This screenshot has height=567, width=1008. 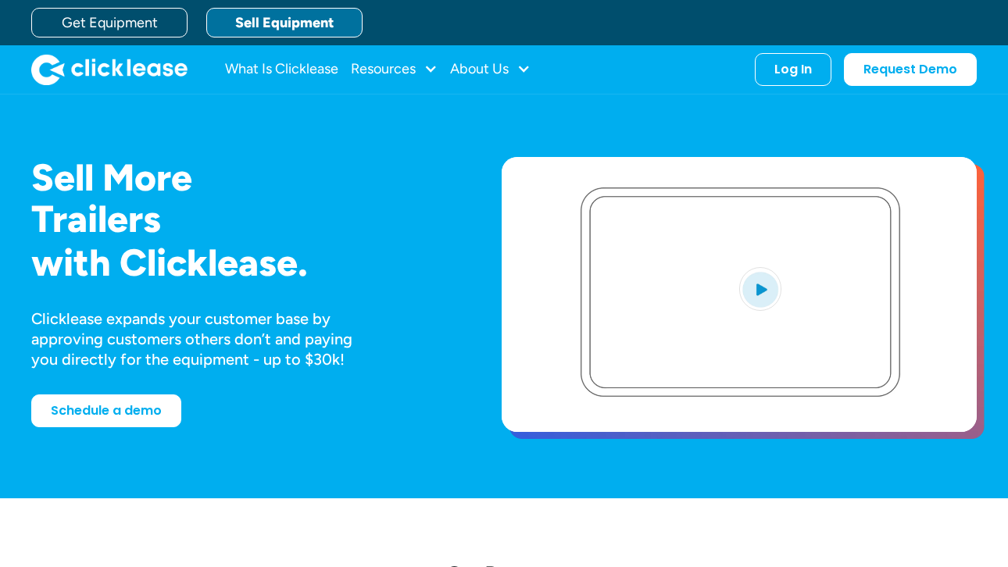 I want to click on img: Clicklease logo, so click(x=109, y=70).